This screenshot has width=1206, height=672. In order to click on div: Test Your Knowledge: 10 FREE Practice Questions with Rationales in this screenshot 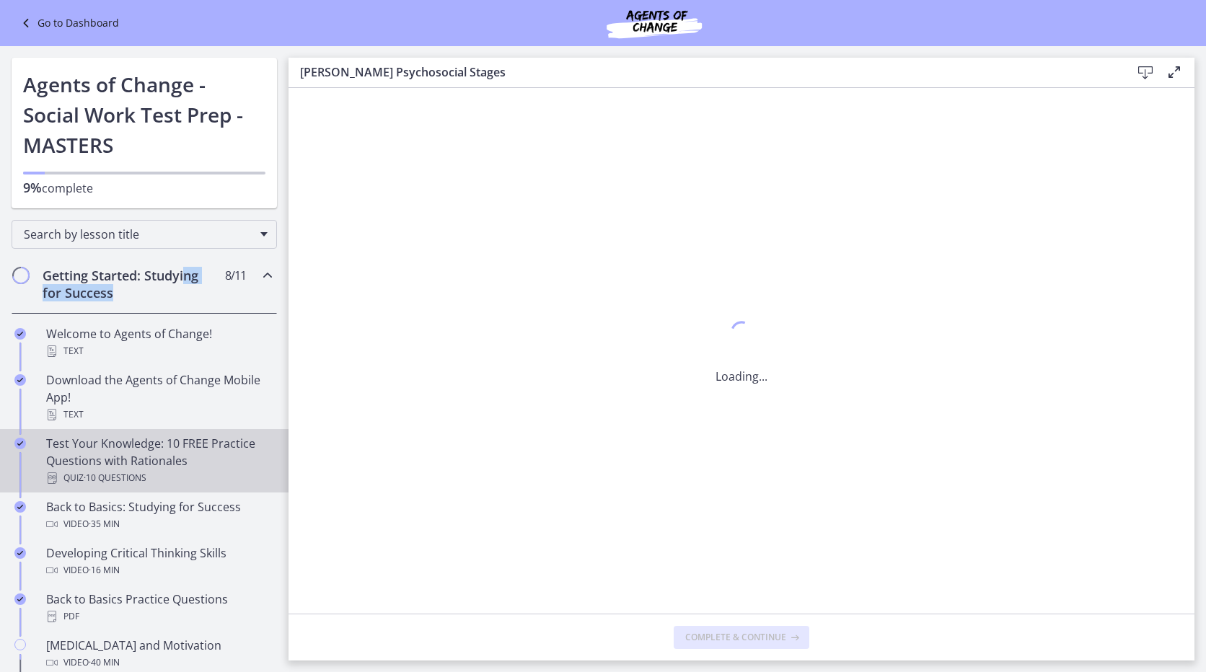, I will do `click(159, 461)`.